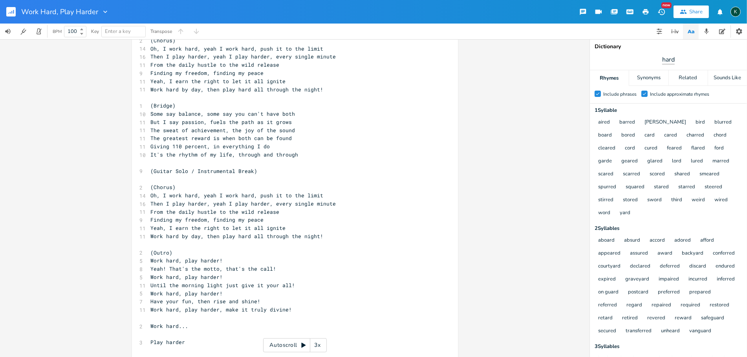 This screenshot has height=357, width=747. Describe the element at coordinates (709, 174) in the screenshot. I see `button: smeared` at that location.